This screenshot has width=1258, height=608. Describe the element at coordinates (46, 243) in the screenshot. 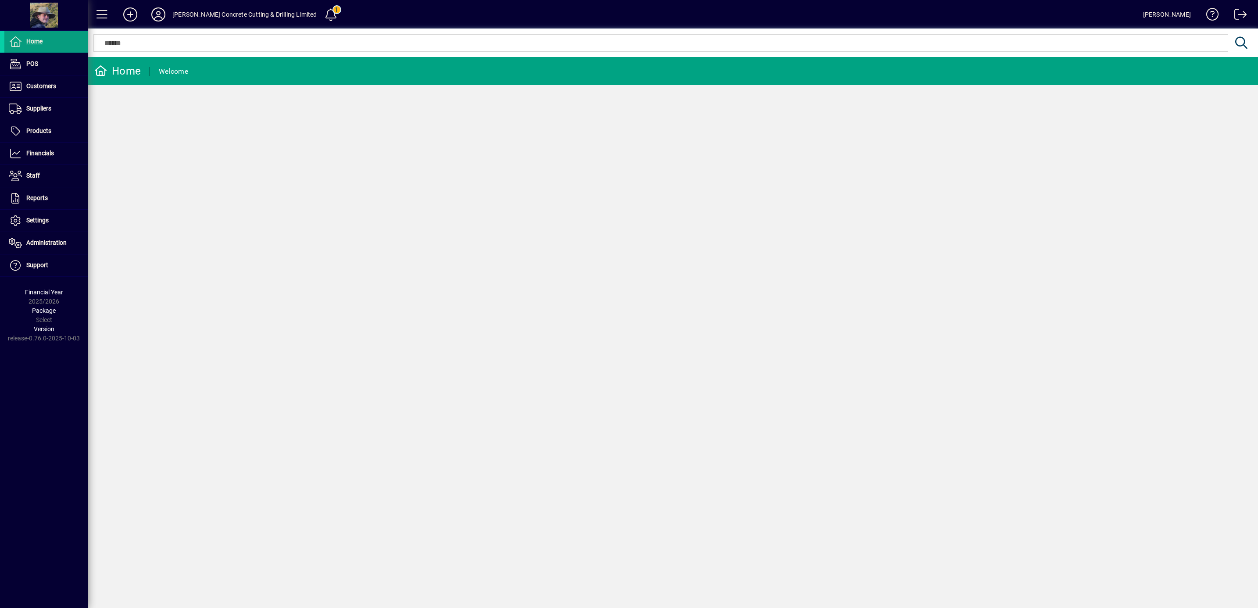

I see `a: Administration` at that location.